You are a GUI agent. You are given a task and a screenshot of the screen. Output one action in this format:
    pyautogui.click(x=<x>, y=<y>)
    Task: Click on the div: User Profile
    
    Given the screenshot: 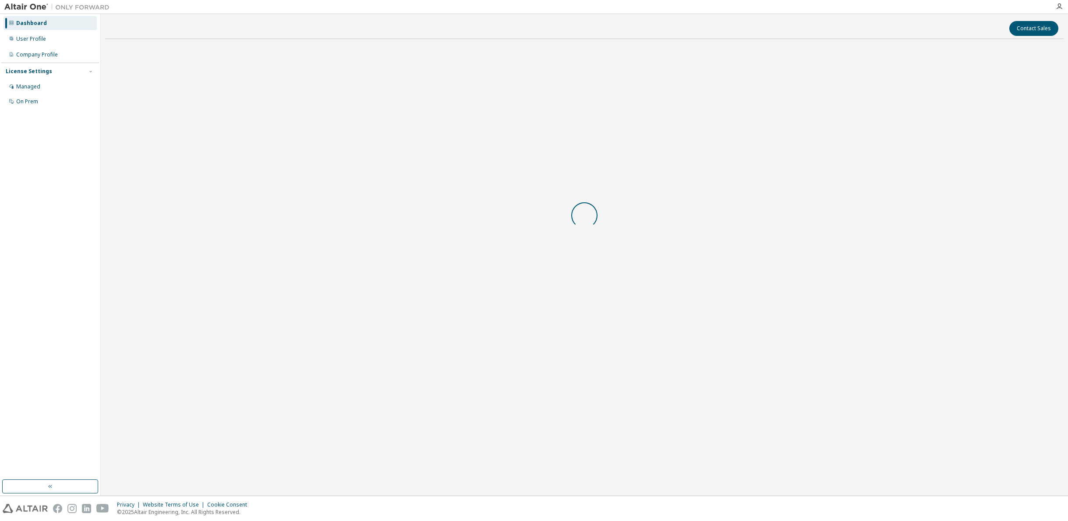 What is the action you would take?
    pyautogui.click(x=31, y=39)
    